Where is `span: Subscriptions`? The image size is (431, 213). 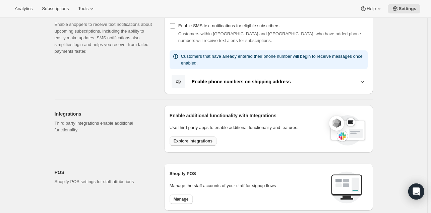 span: Subscriptions is located at coordinates (55, 9).